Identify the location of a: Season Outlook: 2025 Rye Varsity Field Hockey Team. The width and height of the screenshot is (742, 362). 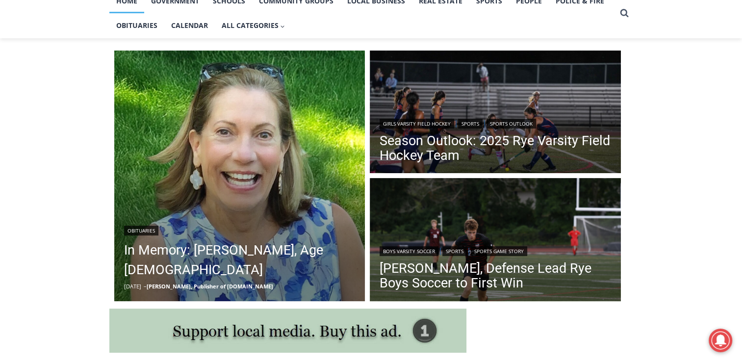
(495, 148).